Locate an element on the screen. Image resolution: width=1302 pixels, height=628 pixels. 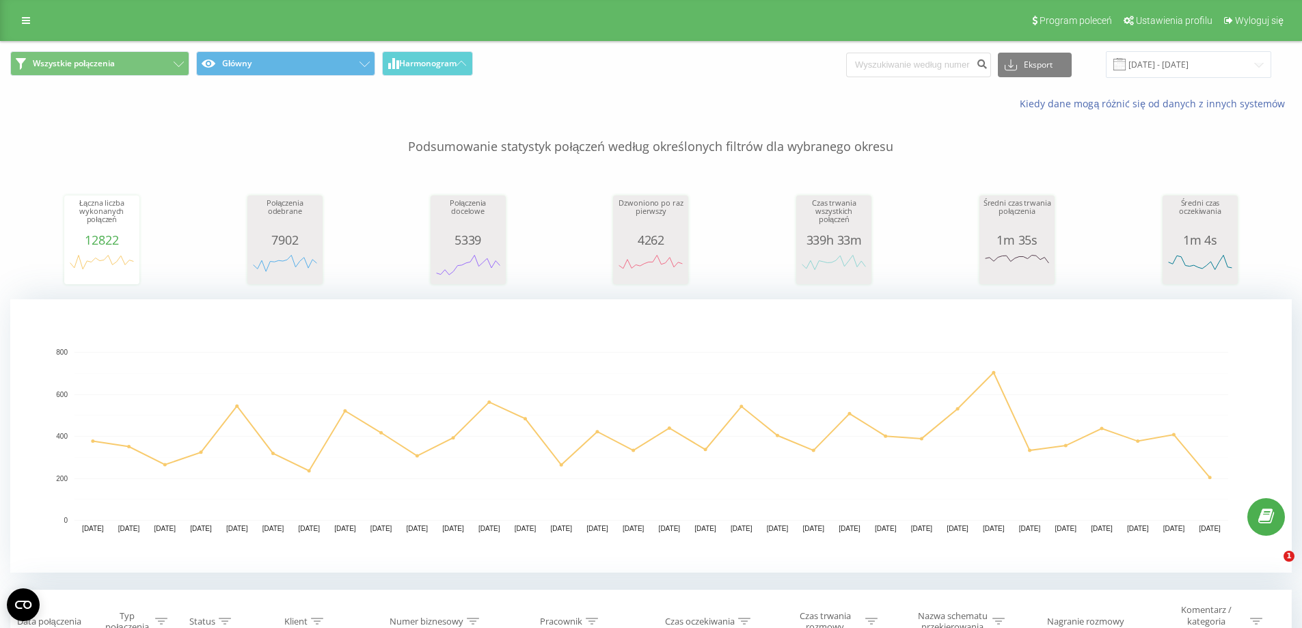
span: Ustawienia profilu is located at coordinates (1174, 21).